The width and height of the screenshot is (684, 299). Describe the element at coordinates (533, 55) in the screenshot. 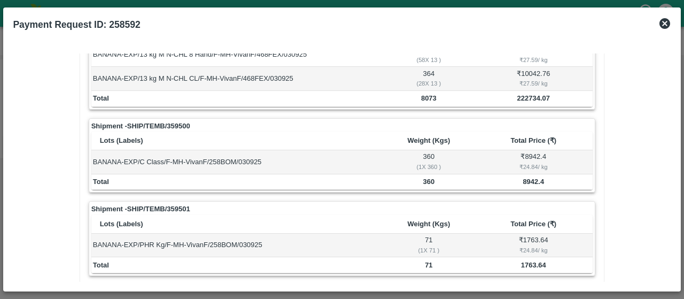

I see `td: ₹ 20802.86` at that location.